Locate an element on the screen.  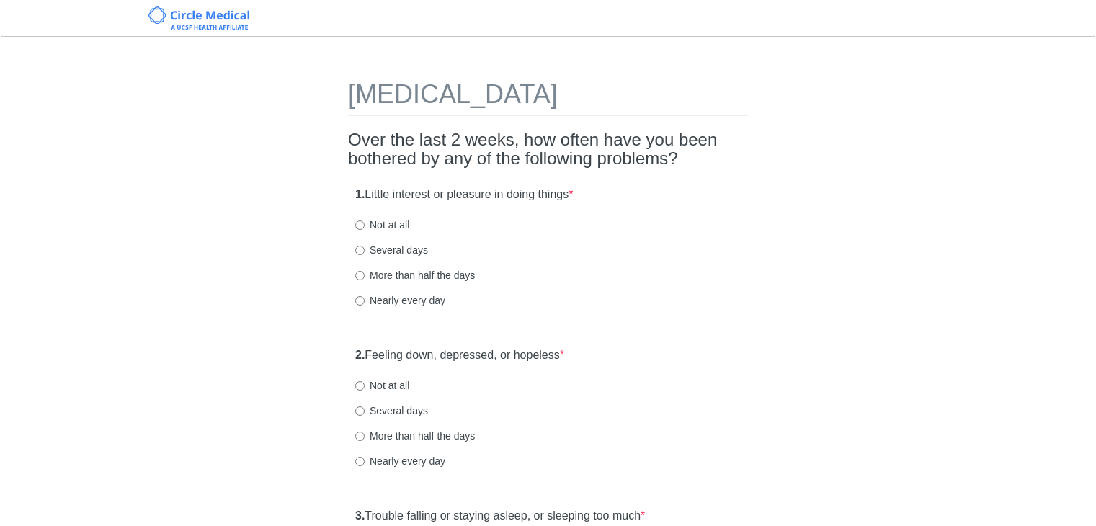
label: Feeling down, depressed, or hopeless is located at coordinates (460, 355).